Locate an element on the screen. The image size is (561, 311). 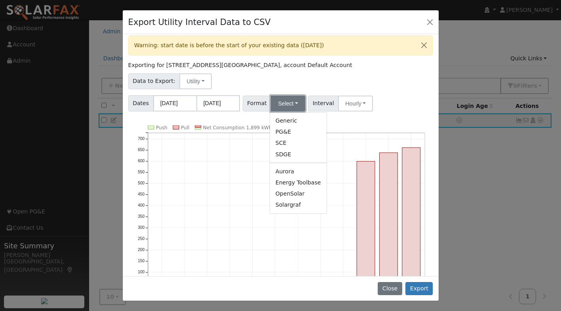
button: Utility is located at coordinates (196, 81).